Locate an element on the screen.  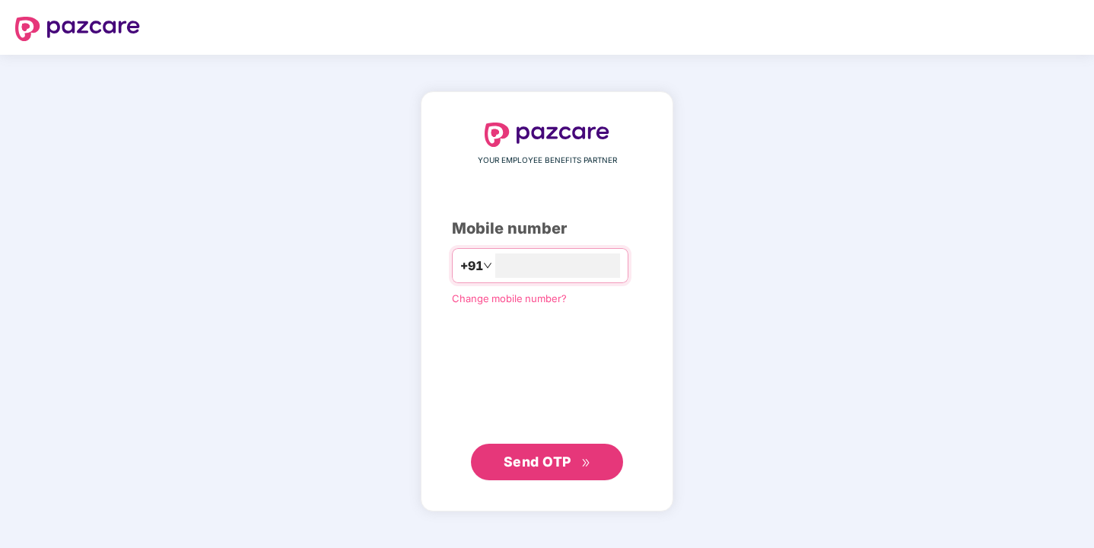
div: Mobile number is located at coordinates (547, 228).